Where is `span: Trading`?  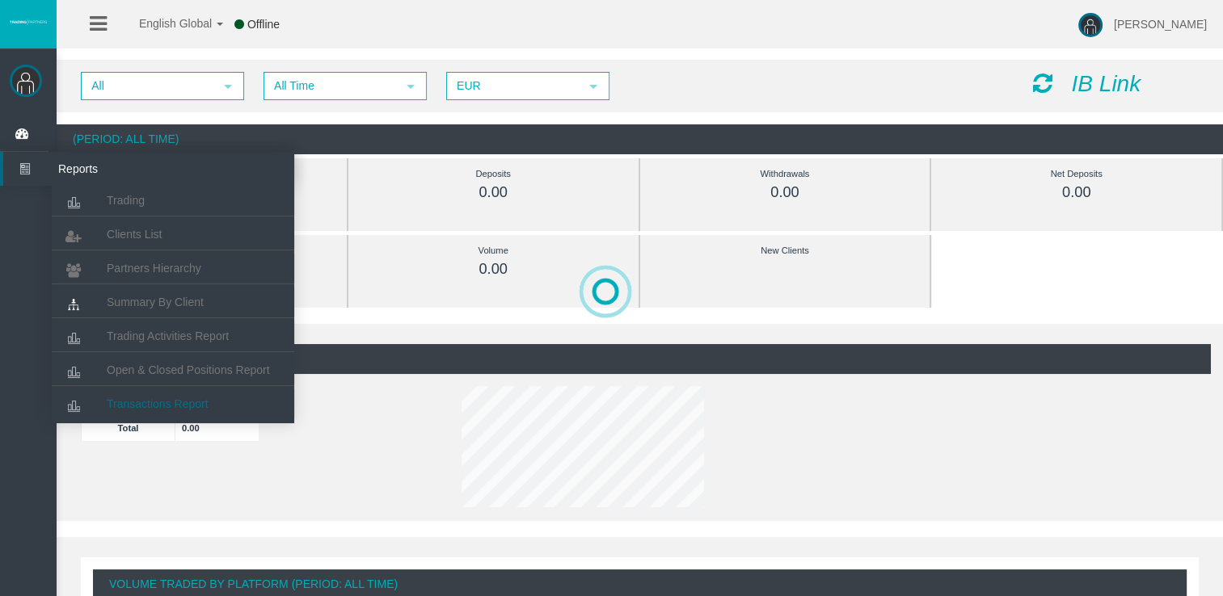 span: Trading is located at coordinates (125, 200).